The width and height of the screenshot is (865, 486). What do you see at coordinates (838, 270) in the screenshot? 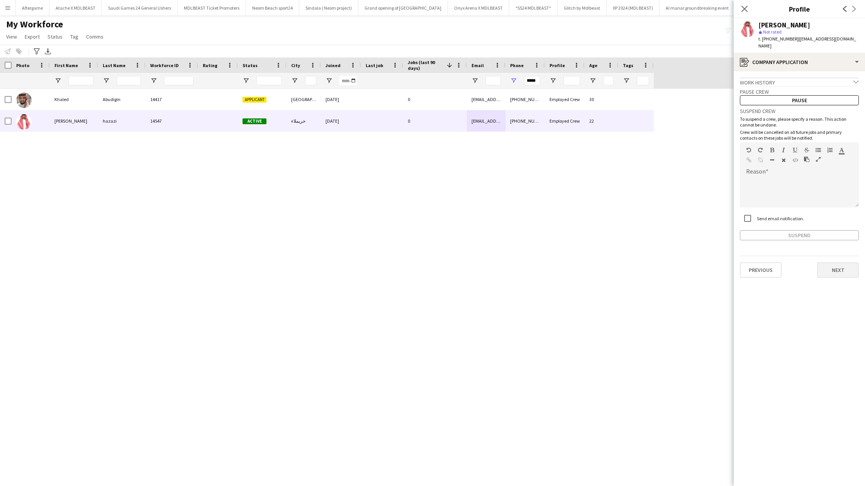
I see `button: Next` at bounding box center [838, 270].